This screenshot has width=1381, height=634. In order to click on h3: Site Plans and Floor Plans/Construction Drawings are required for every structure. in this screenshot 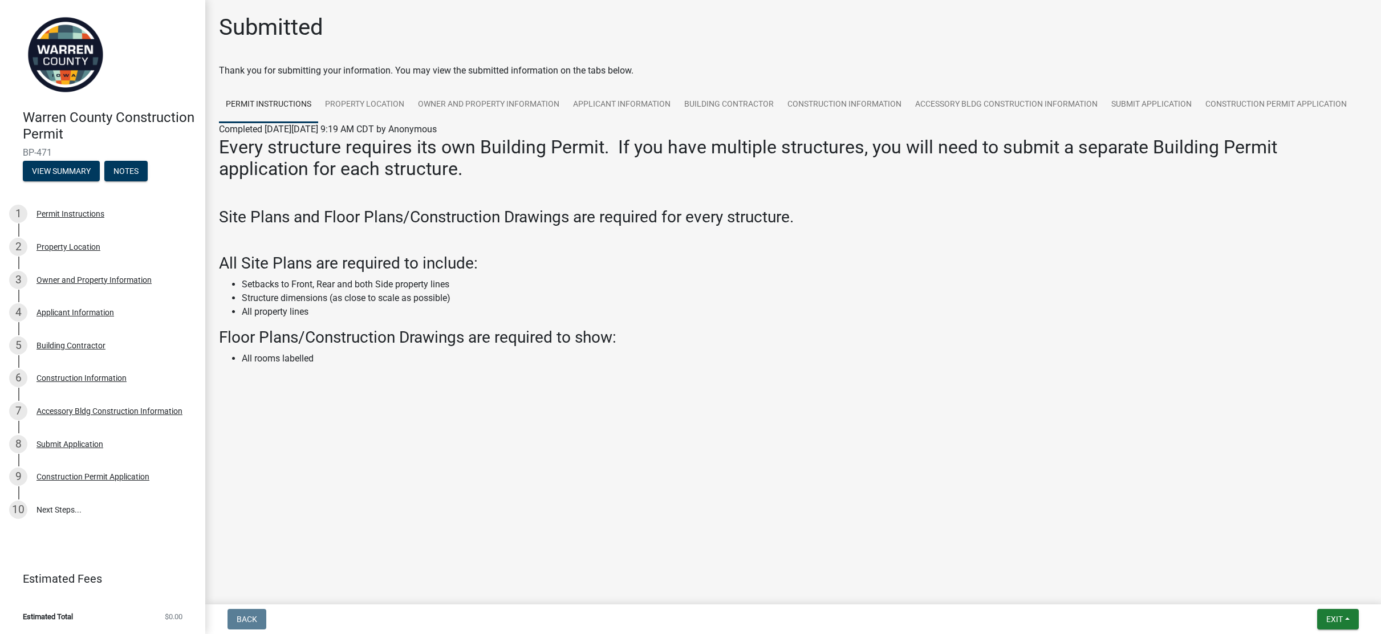, I will do `click(793, 217)`.